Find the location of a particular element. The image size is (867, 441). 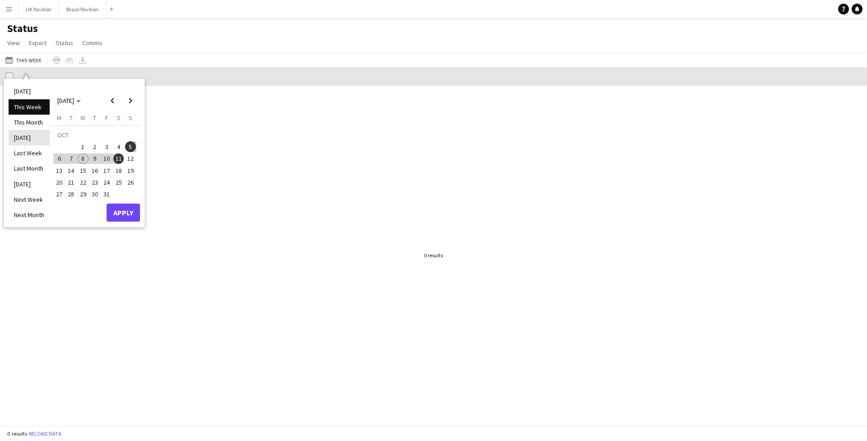

span: 10 is located at coordinates (107, 159).